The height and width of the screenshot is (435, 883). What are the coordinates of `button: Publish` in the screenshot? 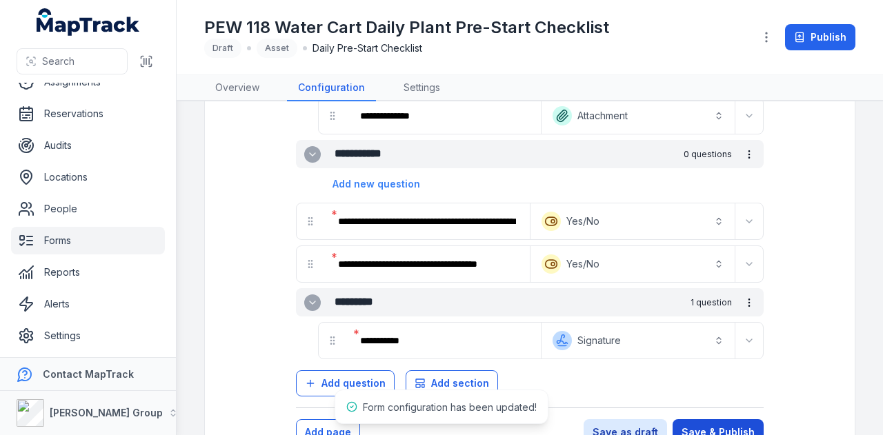 It's located at (820, 37).